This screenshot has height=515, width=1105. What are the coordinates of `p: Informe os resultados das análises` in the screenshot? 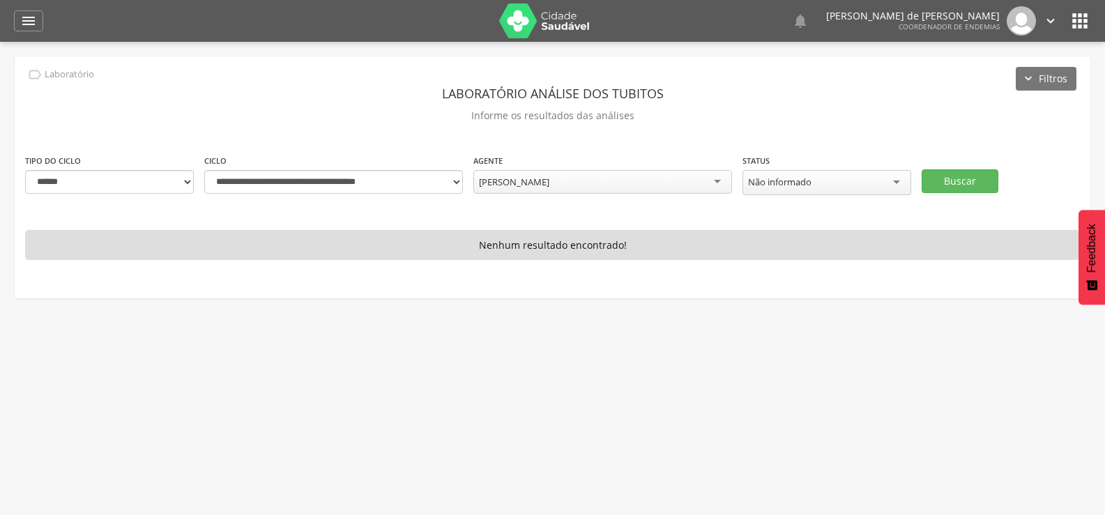 It's located at (552, 116).